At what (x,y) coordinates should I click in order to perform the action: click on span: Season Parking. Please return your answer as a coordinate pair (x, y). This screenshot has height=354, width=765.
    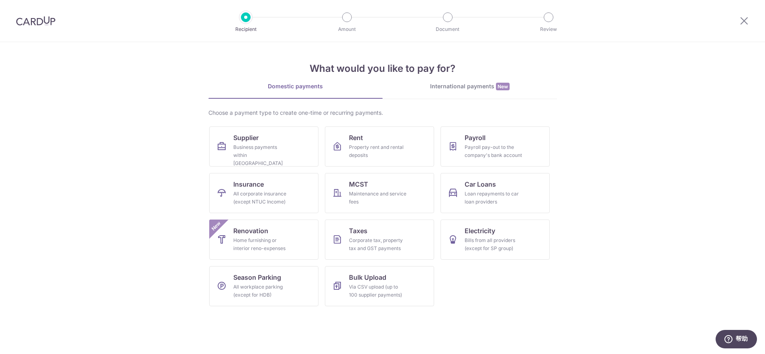
    Looking at the image, I should click on (257, 278).